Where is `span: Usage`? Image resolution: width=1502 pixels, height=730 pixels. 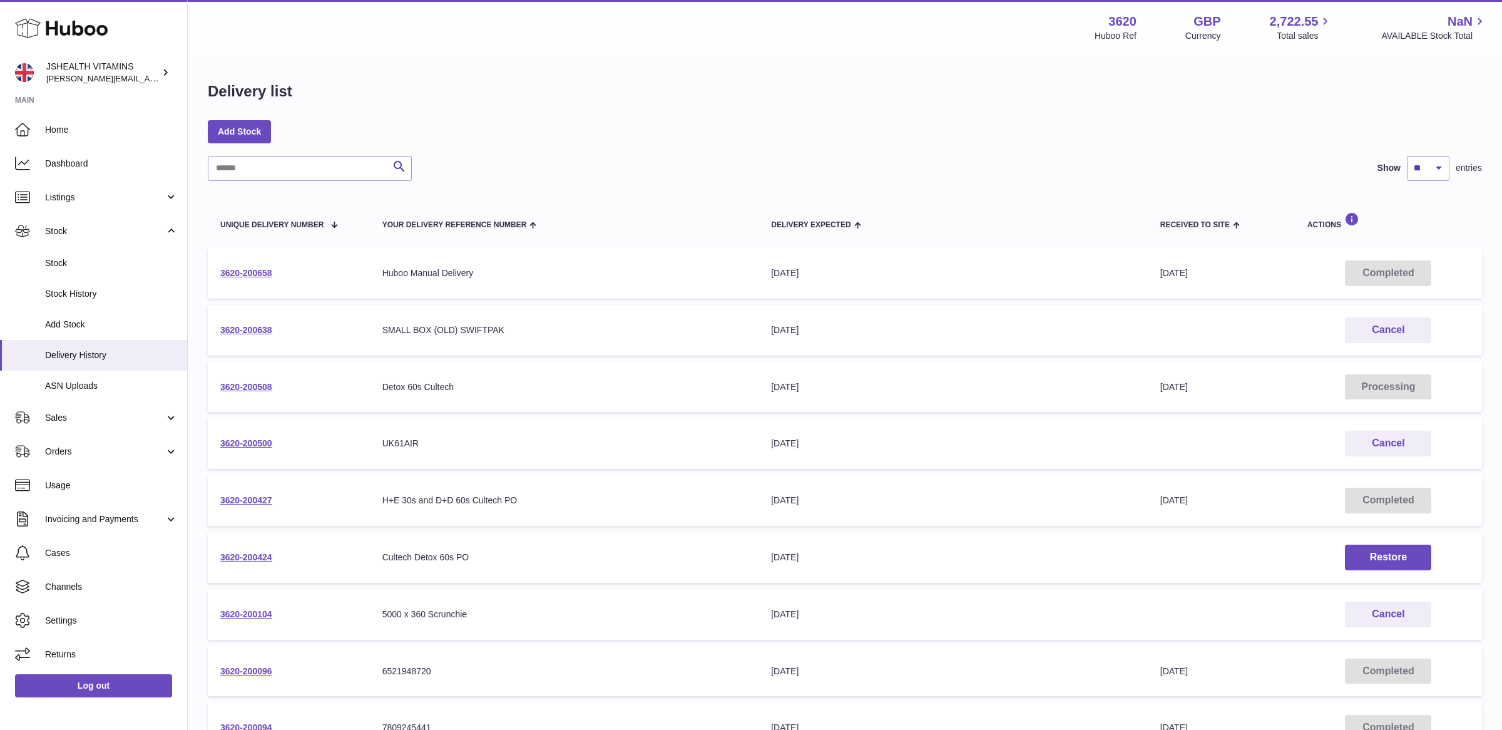
span: Usage is located at coordinates (111, 485).